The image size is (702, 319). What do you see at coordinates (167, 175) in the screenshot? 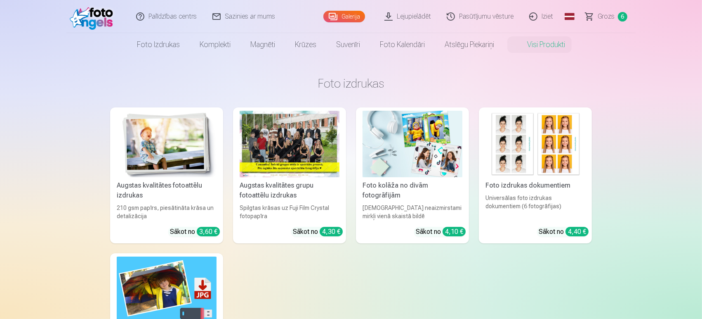
I see `a: Augstas kvalitātes fotoattēlu izdrukasAugstas kvalitātes fotoattēlu izdrukas210 gsm papīrs, piesā...` at bounding box center [167, 175].